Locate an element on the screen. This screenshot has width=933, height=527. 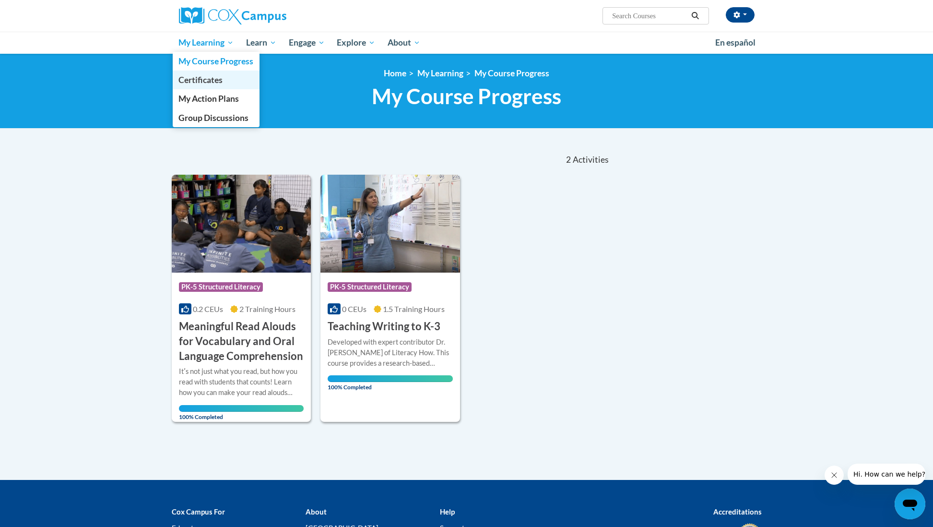
input: Search Courses is located at coordinates (650, 16).